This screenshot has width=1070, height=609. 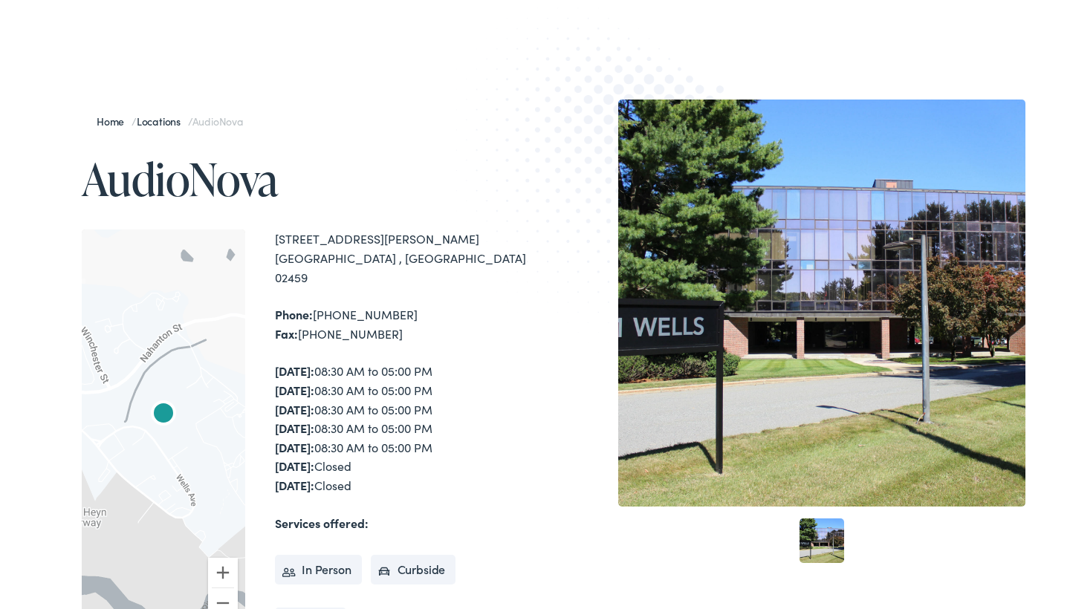 I want to click on strong: Fax:, so click(x=286, y=334).